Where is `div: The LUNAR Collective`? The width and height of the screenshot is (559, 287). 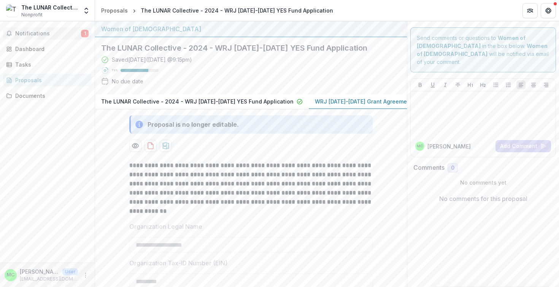
div: The LUNAR Collective is located at coordinates (49, 7).